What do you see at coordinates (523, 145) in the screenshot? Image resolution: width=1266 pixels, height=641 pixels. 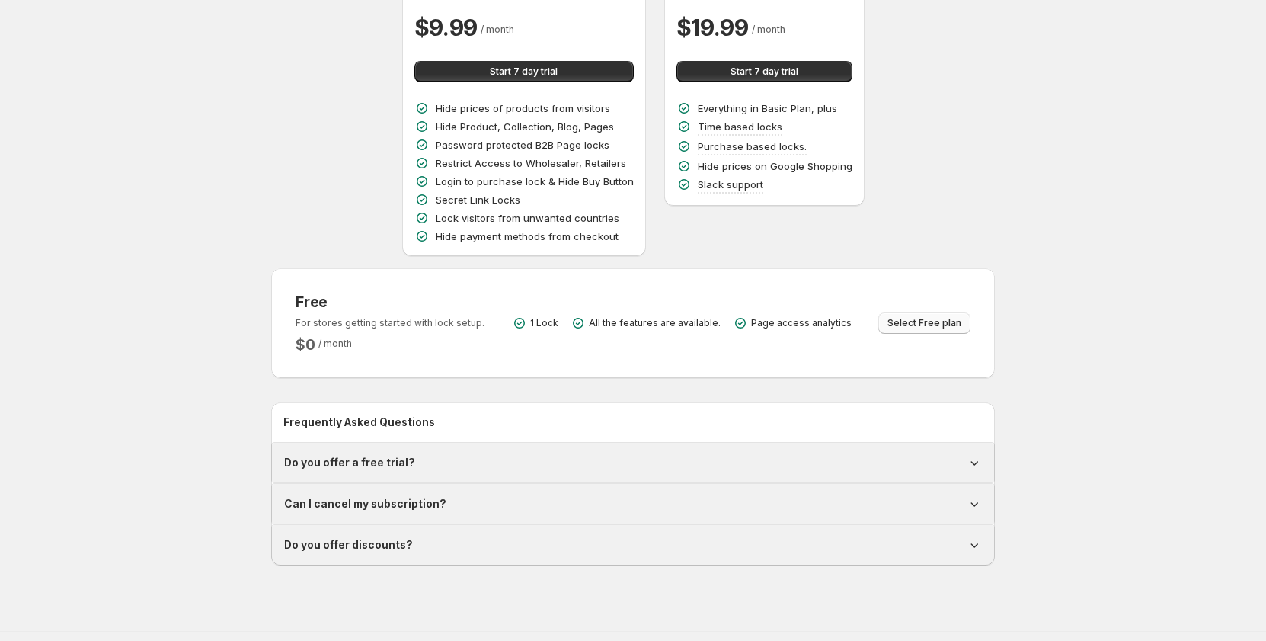 I see `p: Password protected B2B Page locks` at bounding box center [523, 145].